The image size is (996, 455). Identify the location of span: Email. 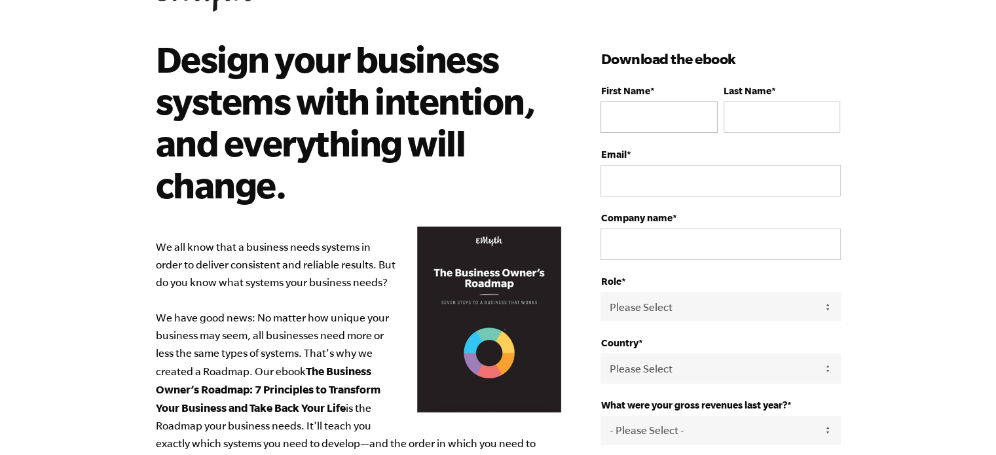
(613, 154).